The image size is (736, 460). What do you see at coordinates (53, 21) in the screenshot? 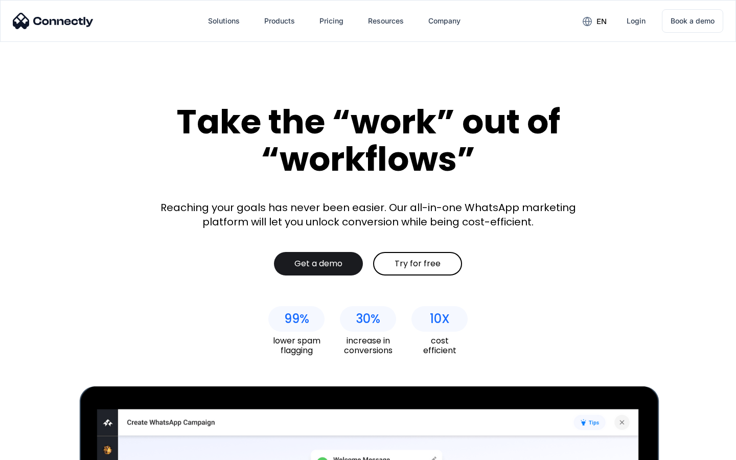
I see `img: Connectly Logo` at bounding box center [53, 21].